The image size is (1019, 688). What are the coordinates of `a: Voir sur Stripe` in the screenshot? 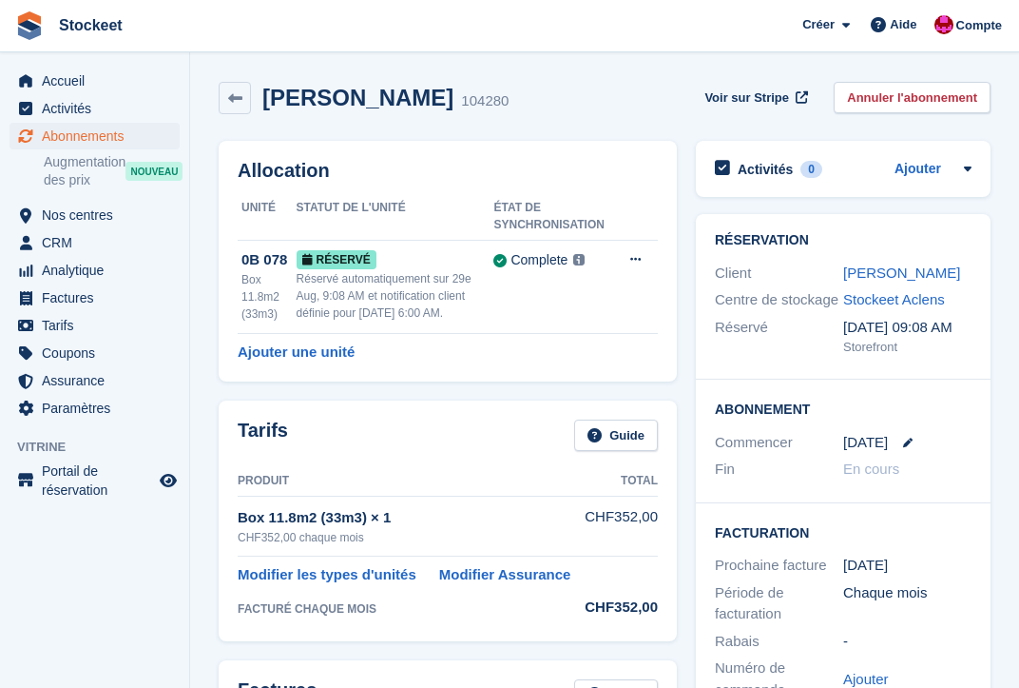 It's located at (754, 97).